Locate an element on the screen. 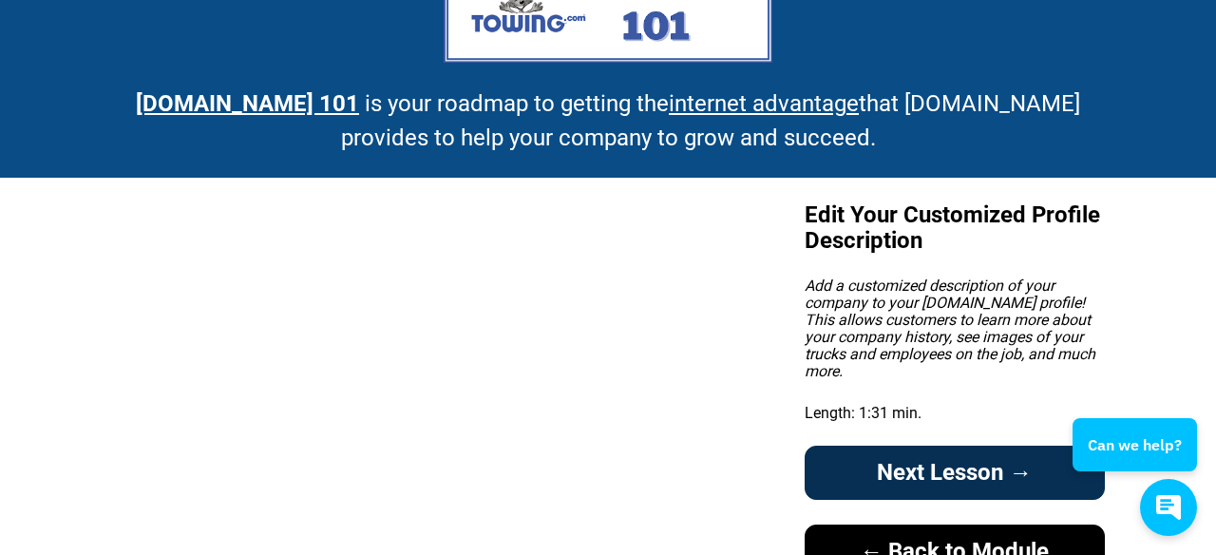 Image resolution: width=1216 pixels, height=555 pixels. button: Can we help? is located at coordinates (77, 79).